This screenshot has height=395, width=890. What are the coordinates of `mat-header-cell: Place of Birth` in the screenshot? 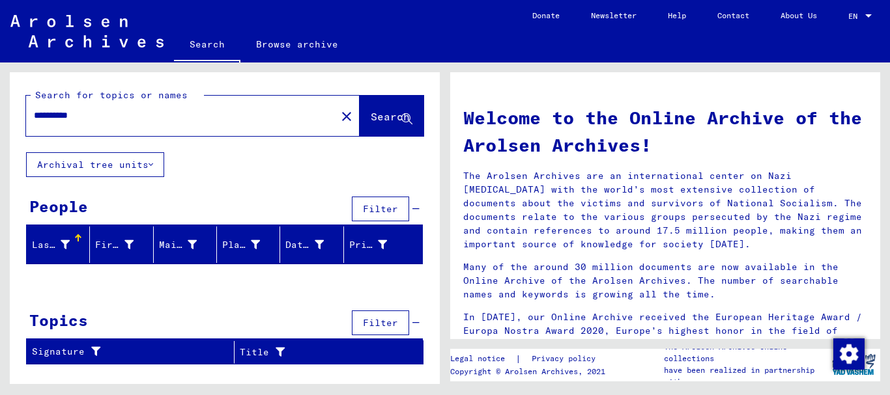 It's located at (248, 245).